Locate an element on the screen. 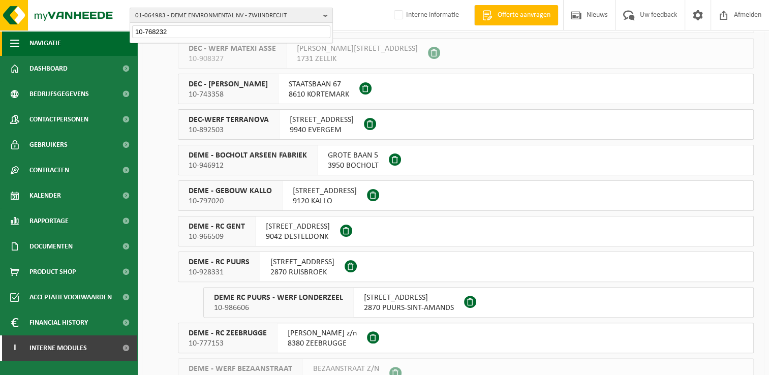  span: 2870 RUISBROEK is located at coordinates (302, 272).